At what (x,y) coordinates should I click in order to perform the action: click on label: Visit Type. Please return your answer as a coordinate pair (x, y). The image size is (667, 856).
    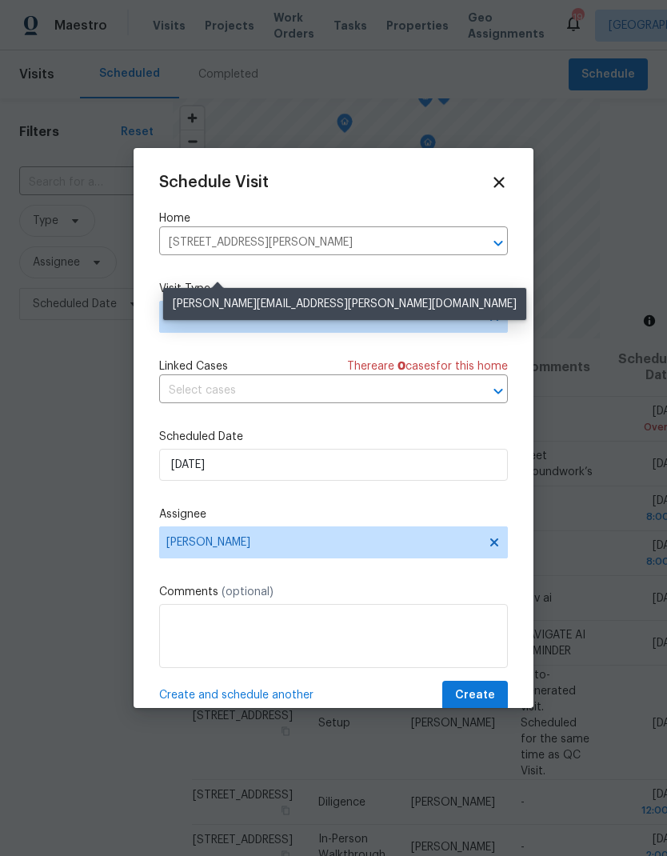
    Looking at the image, I should click on (334, 289).